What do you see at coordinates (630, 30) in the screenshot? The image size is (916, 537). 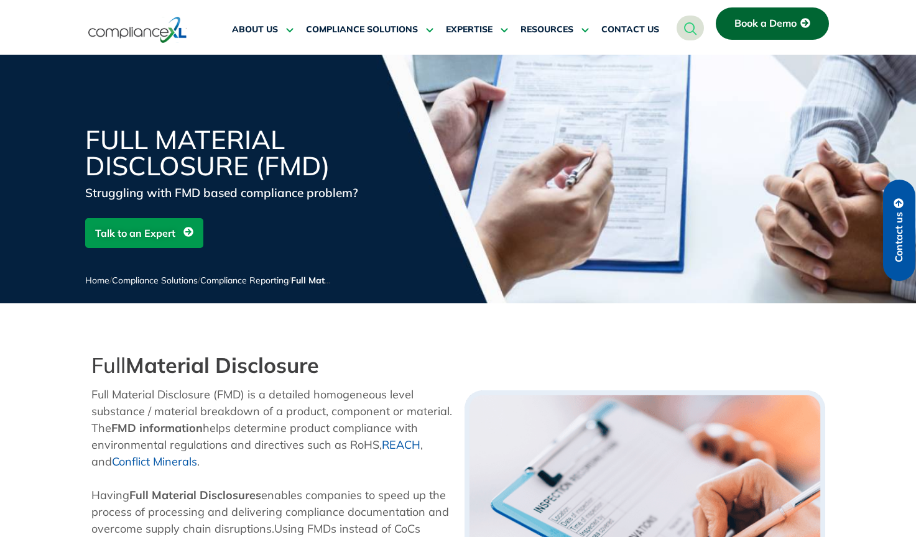 I see `a: CONTACT US` at bounding box center [630, 30].